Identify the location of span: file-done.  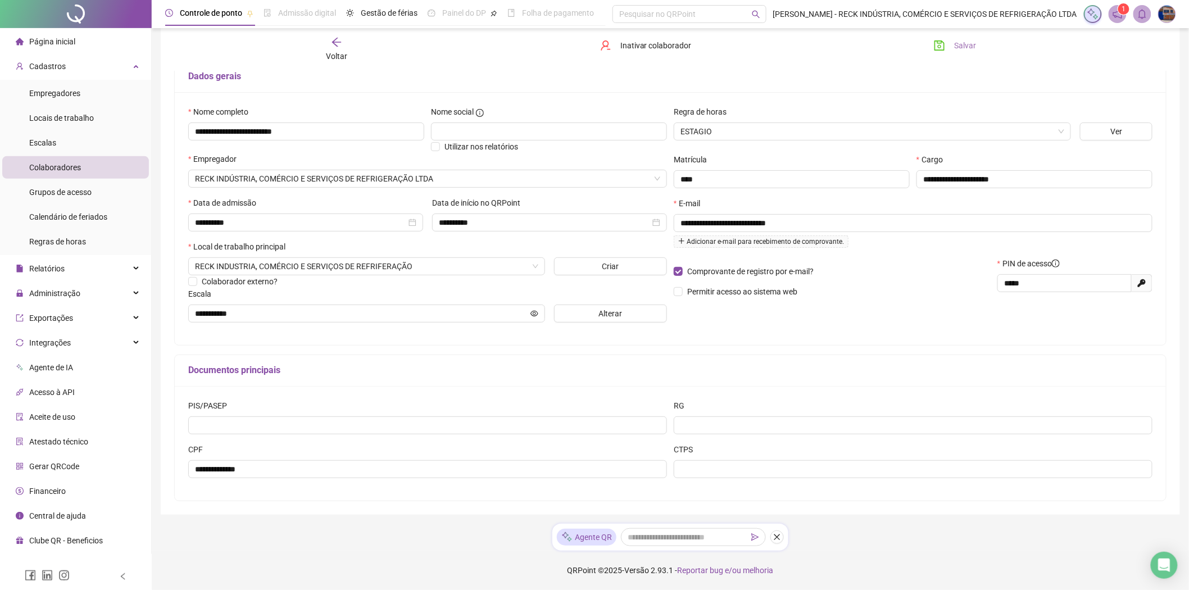
(267, 13).